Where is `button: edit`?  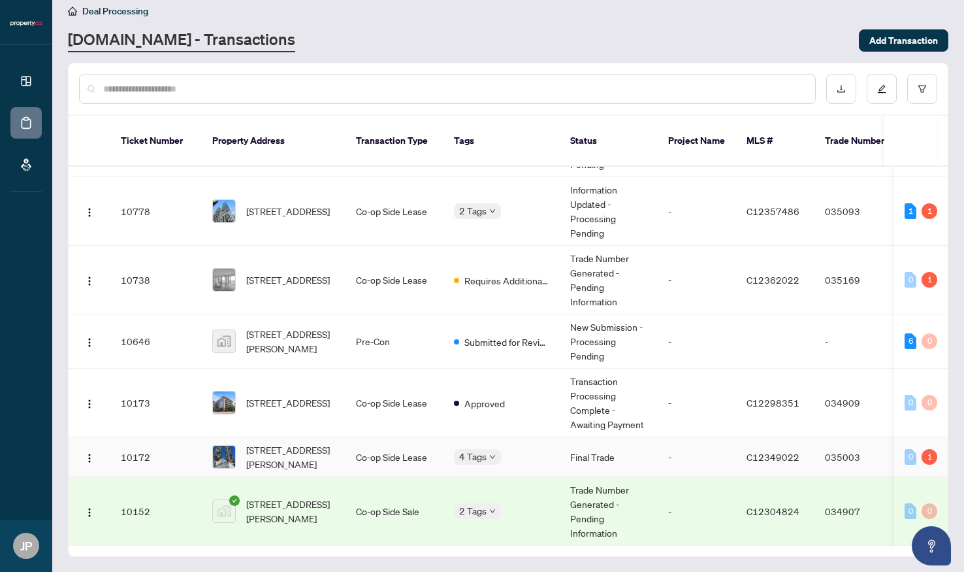 button: edit is located at coordinates (882, 89).